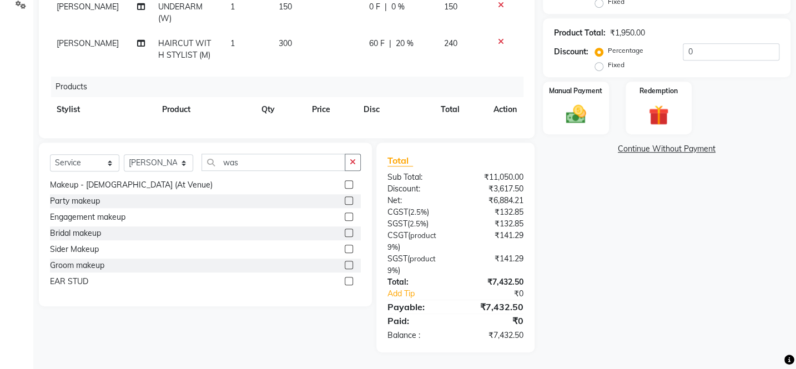  What do you see at coordinates (405, 43) in the screenshot?
I see `span: 20 %` at bounding box center [405, 43].